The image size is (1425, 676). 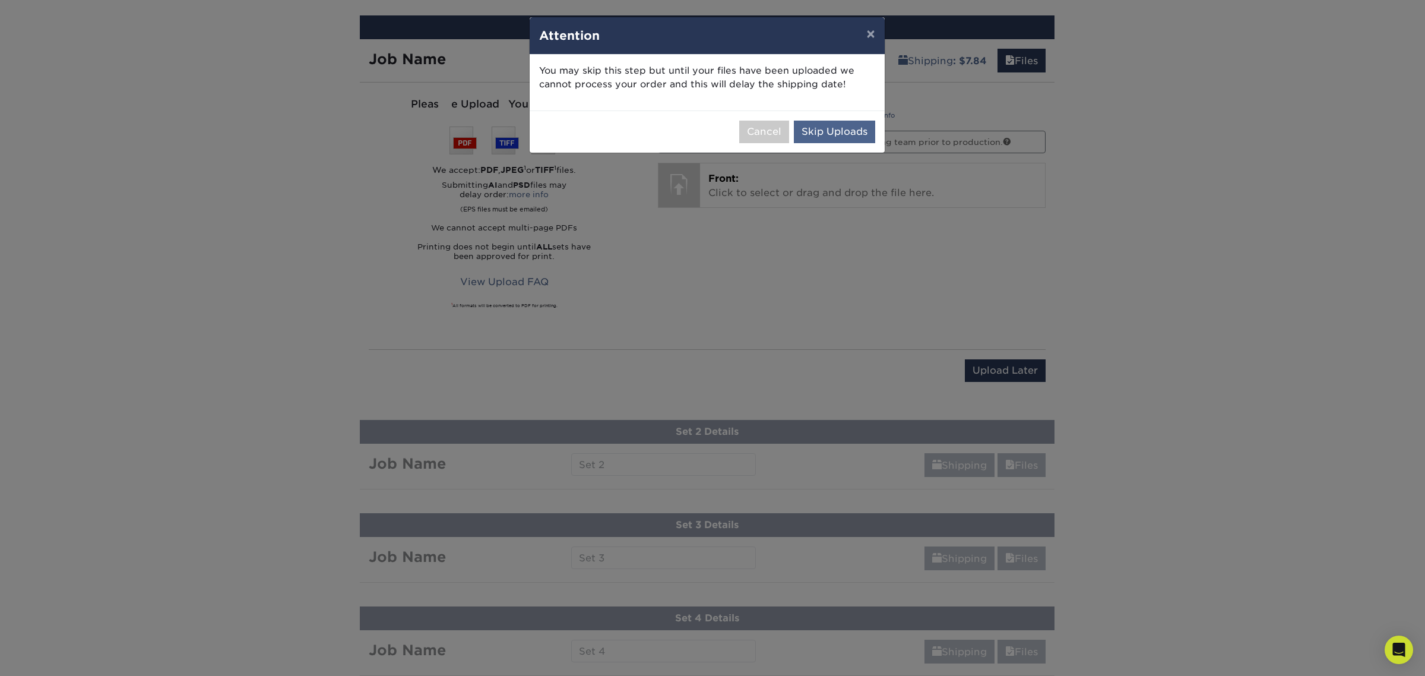 I want to click on button: Cancel, so click(x=764, y=132).